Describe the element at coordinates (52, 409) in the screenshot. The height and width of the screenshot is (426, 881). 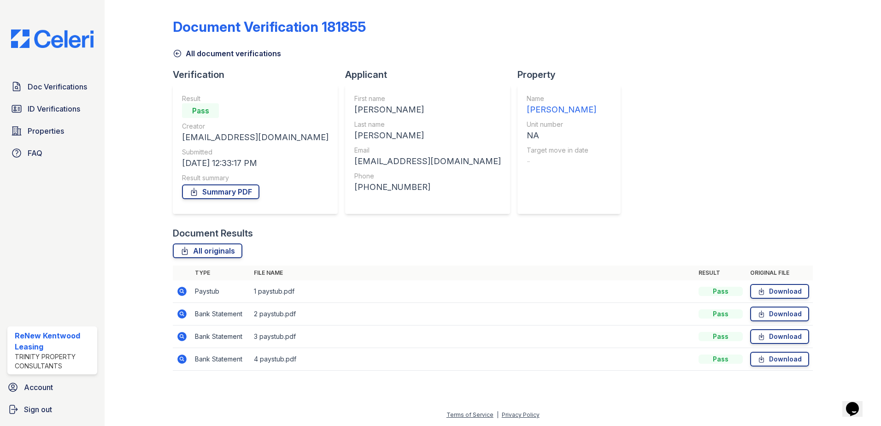
I see `button: Sign out` at that location.